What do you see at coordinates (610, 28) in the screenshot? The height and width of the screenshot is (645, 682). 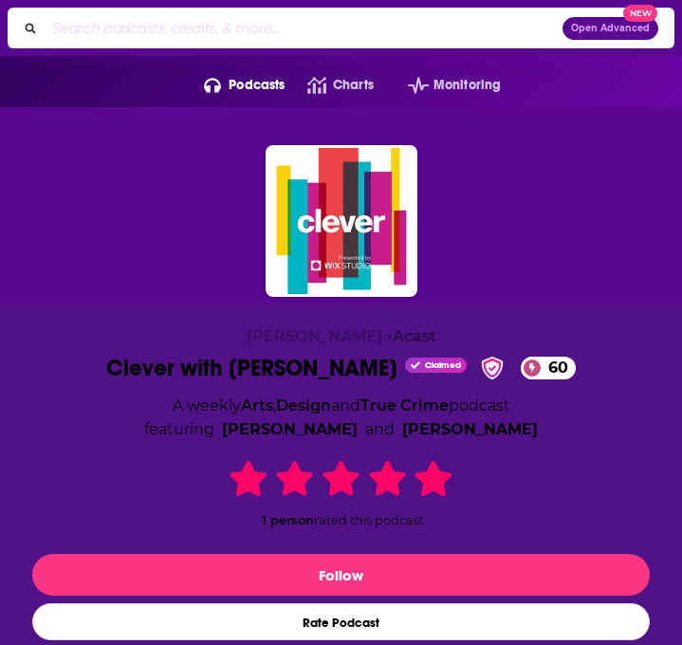 I see `span: Open Advanced` at bounding box center [610, 28].